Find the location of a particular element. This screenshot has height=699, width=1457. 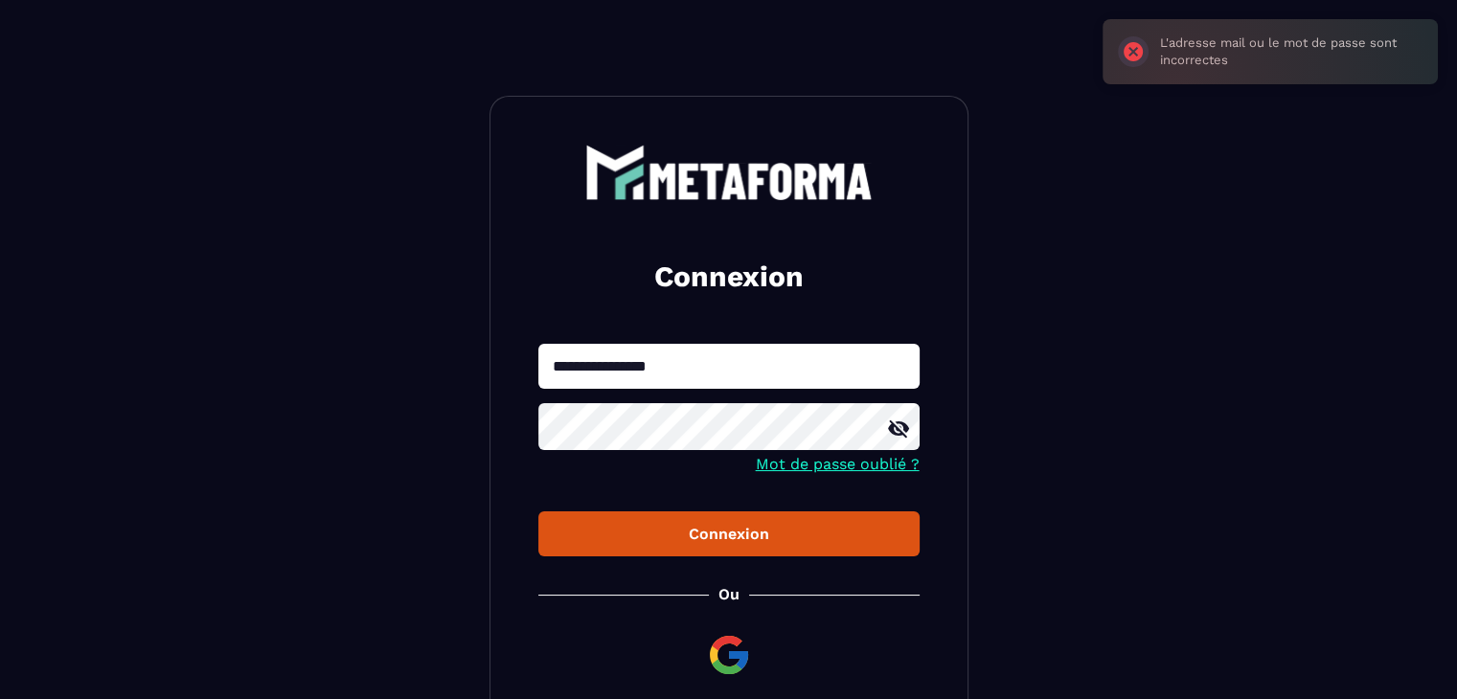

h2: Connexion is located at coordinates (729, 277).